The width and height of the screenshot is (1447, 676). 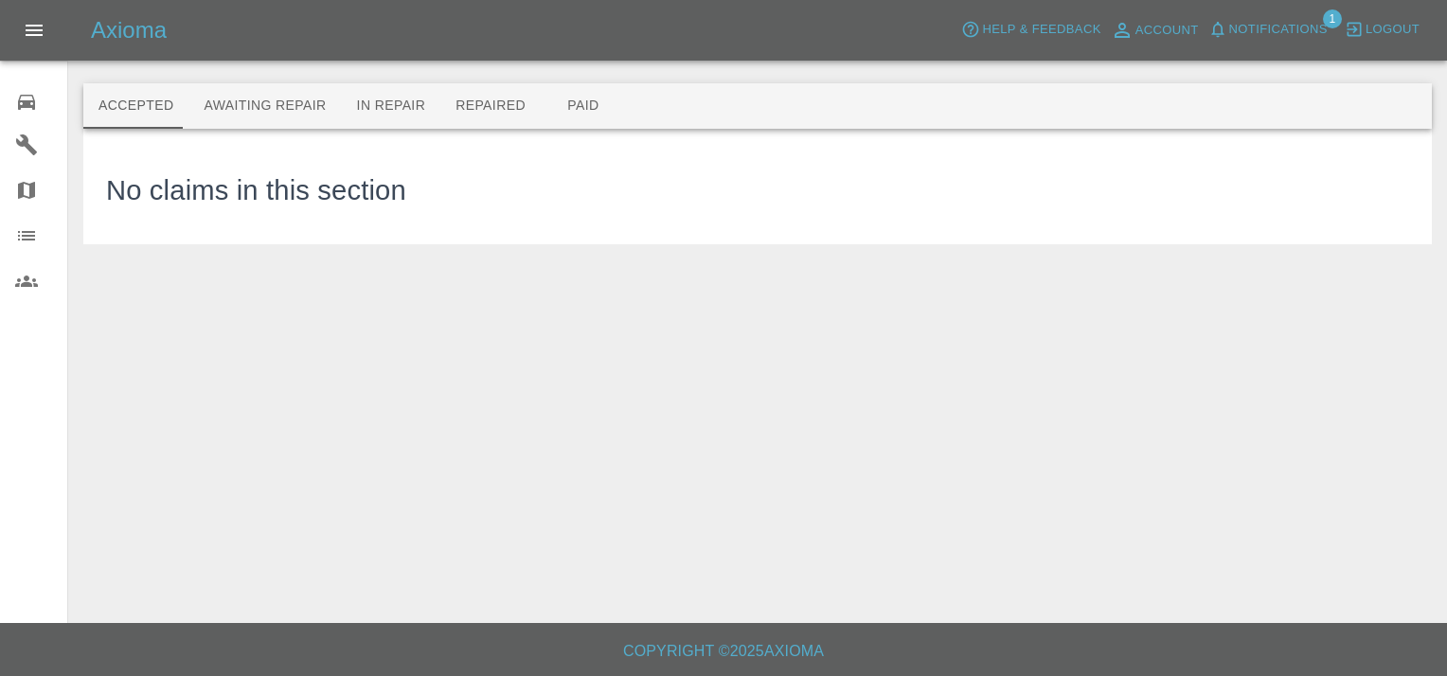 I want to click on button: In Repair, so click(x=391, y=106).